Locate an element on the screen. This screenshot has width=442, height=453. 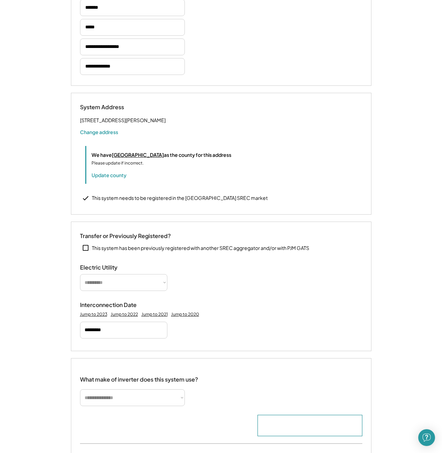
div: System Address is located at coordinates (115, 107).